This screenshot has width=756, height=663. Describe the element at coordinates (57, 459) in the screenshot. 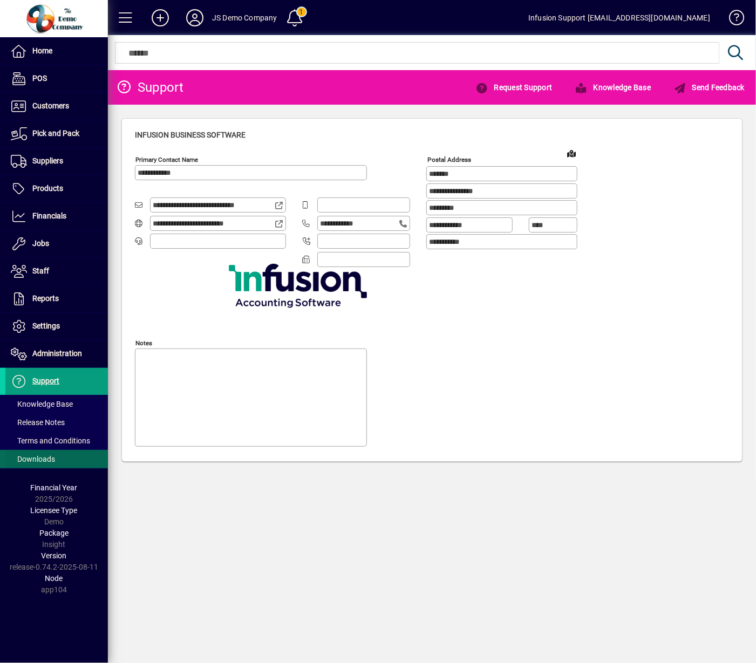

I see `a: Downloads` at that location.